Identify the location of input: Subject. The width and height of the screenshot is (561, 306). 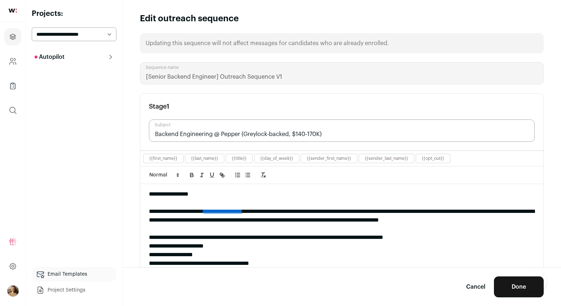
(342, 131).